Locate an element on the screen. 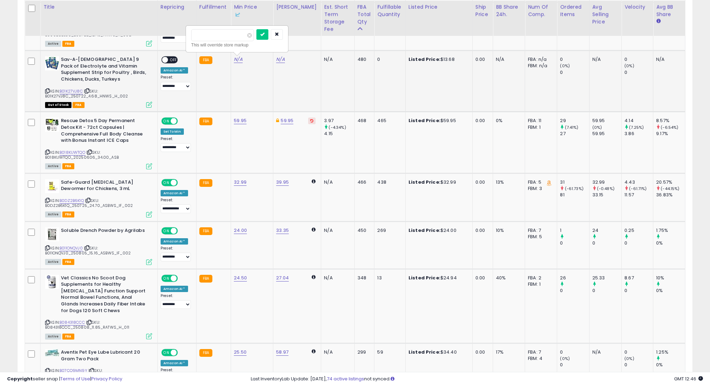 This screenshot has width=710, height=386. div: 33.15 is located at coordinates (607, 195).